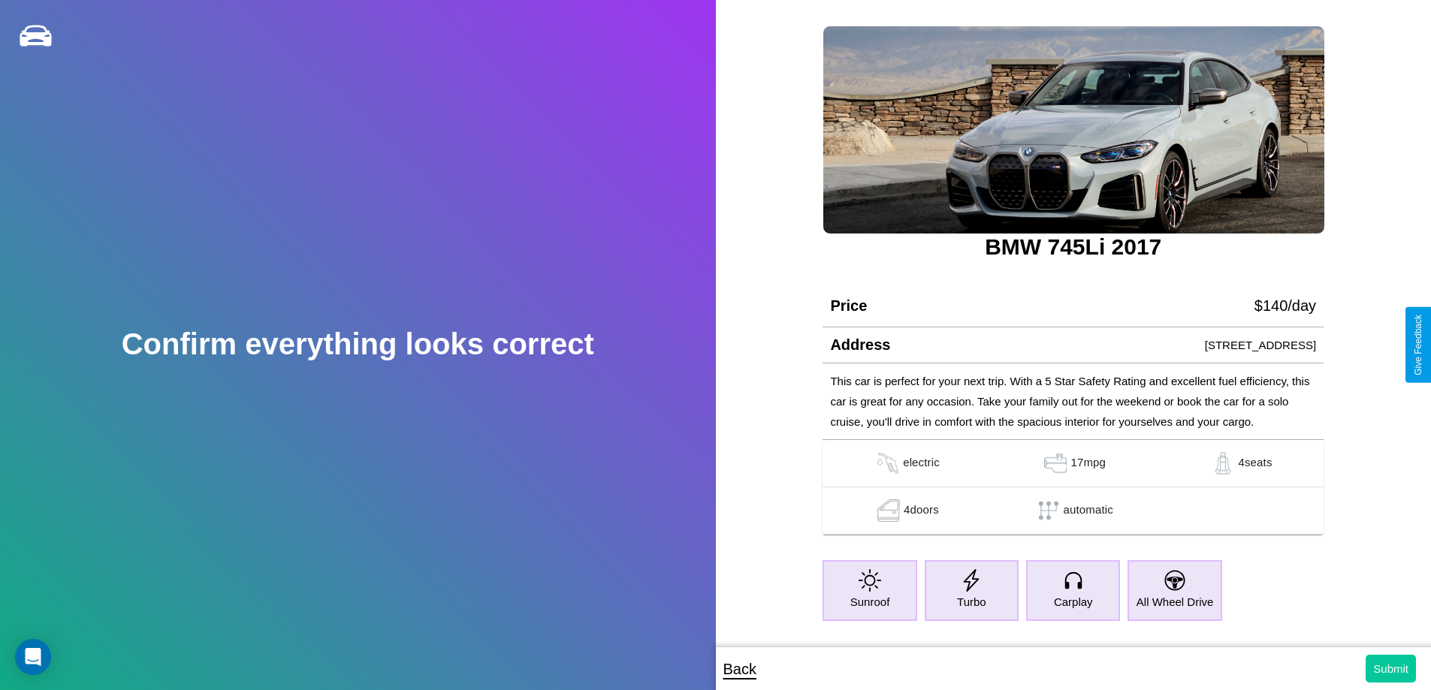  Describe the element at coordinates (921, 511) in the screenshot. I see `p: 4 doors` at that location.